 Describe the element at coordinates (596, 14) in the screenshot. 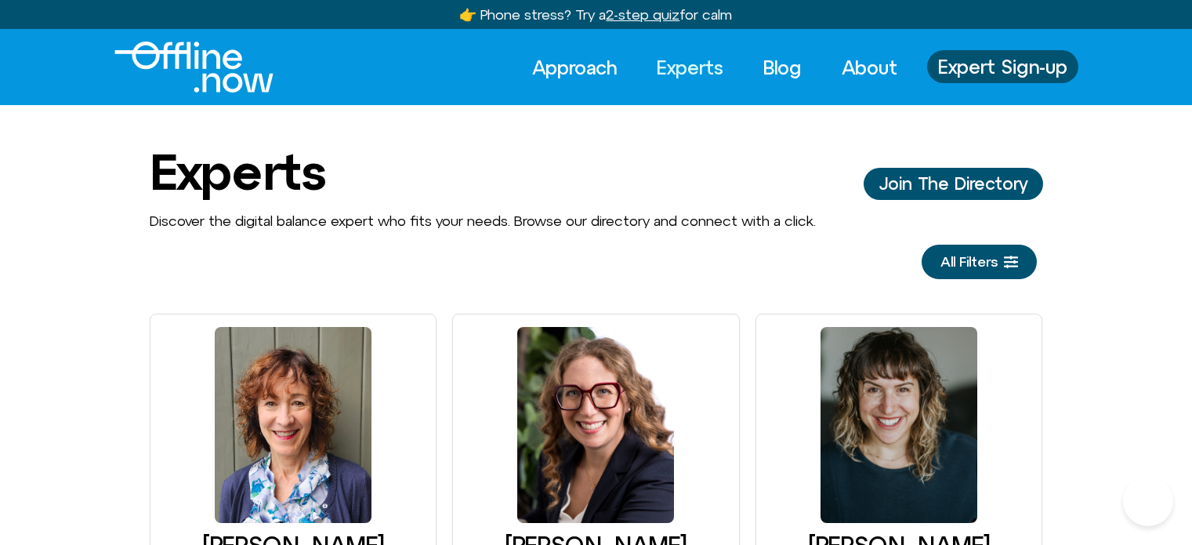

I see `a: 👉 Phone stress? Try a2-step quizfor calm` at that location.